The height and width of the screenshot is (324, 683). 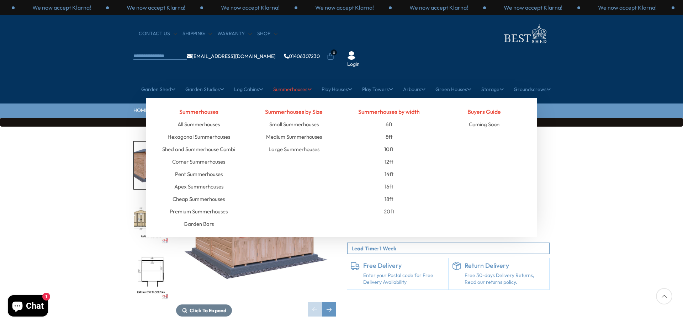 What do you see at coordinates (199, 199) in the screenshot?
I see `a: Cheap Summerhouses` at bounding box center [199, 199].